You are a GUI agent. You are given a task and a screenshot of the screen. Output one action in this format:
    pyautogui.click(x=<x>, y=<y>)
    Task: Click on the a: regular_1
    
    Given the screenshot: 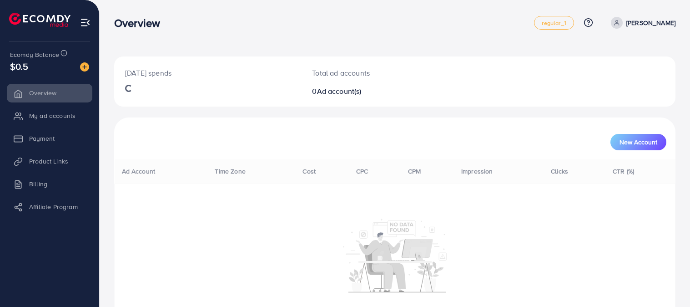 What is the action you would take?
    pyautogui.click(x=554, y=23)
    